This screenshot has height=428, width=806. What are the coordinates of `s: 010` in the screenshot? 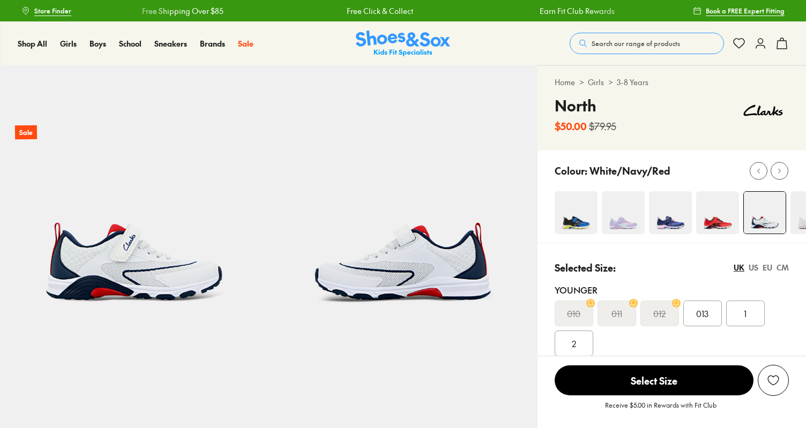 It's located at (573, 313).